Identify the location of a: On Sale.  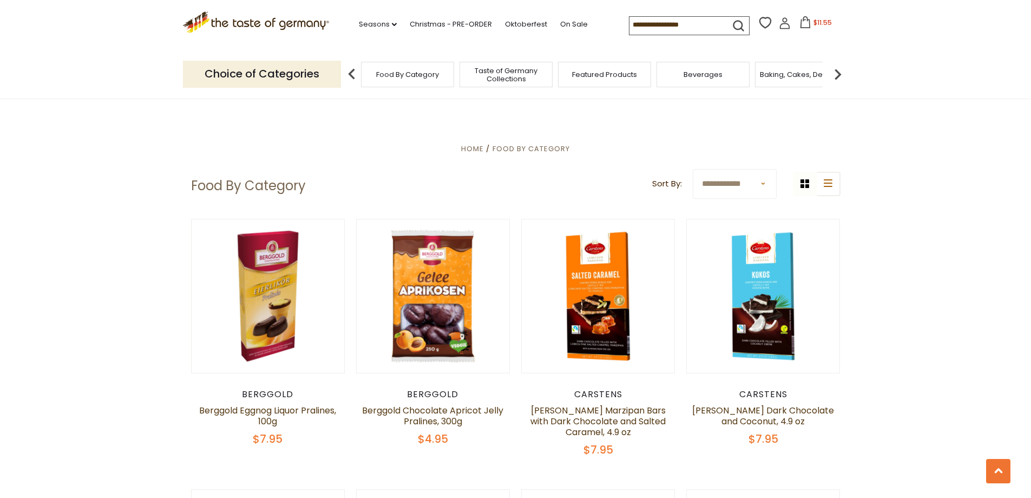
(574, 24).